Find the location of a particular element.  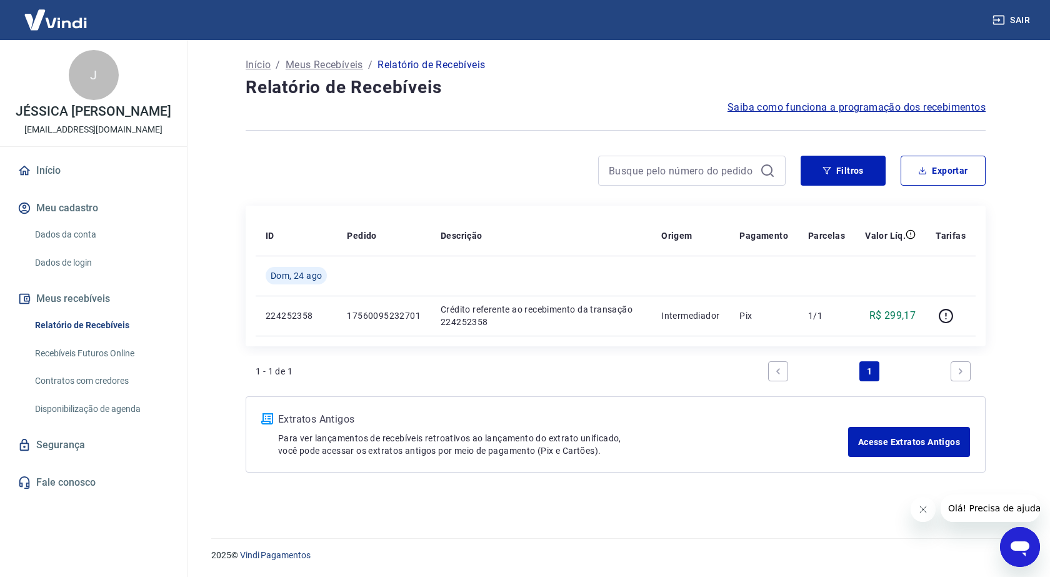

a: Previous page is located at coordinates (778, 371).